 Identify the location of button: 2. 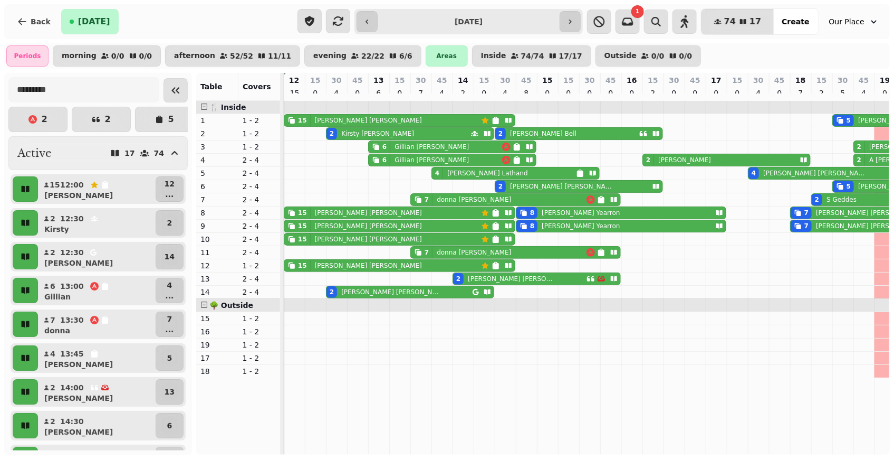
(38, 119).